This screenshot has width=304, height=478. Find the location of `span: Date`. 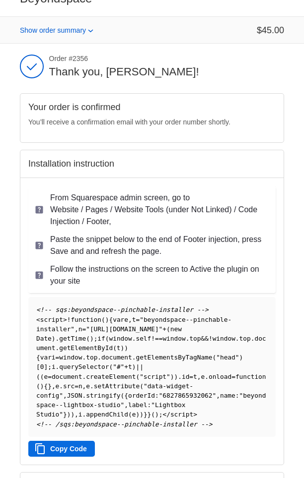

span: Date is located at coordinates (44, 338).